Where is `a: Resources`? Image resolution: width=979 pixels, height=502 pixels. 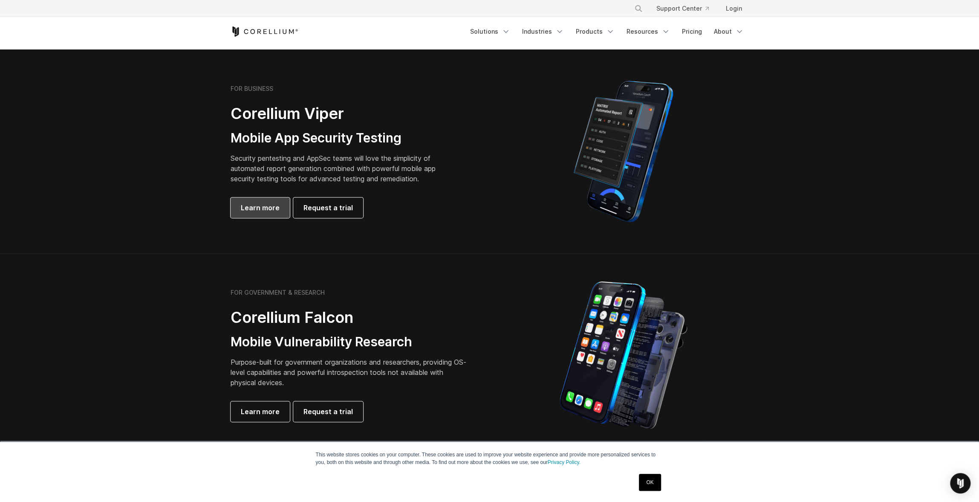
a: Resources is located at coordinates (649, 32).